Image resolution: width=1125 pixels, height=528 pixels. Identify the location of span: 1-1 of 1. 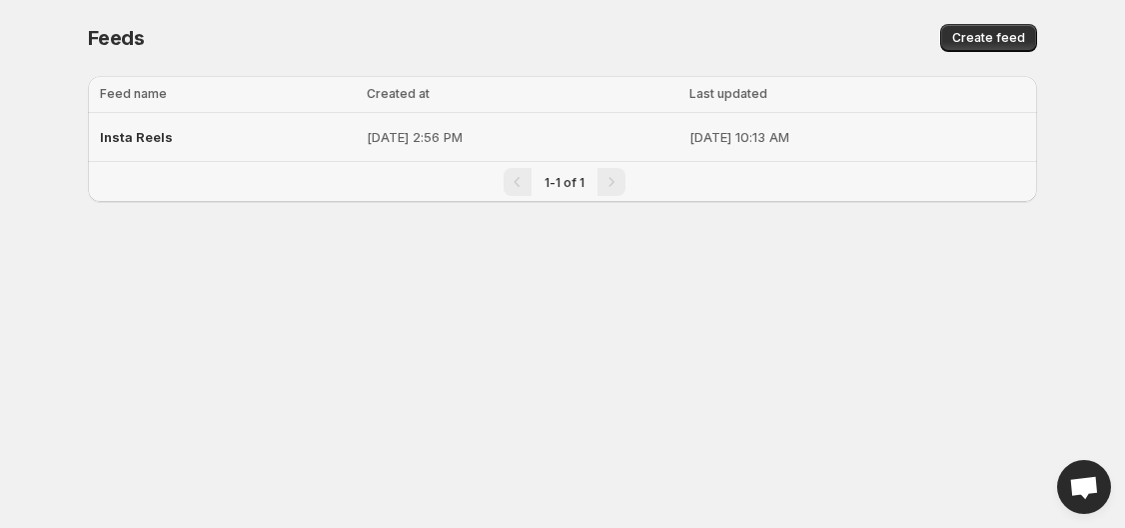
(565, 182).